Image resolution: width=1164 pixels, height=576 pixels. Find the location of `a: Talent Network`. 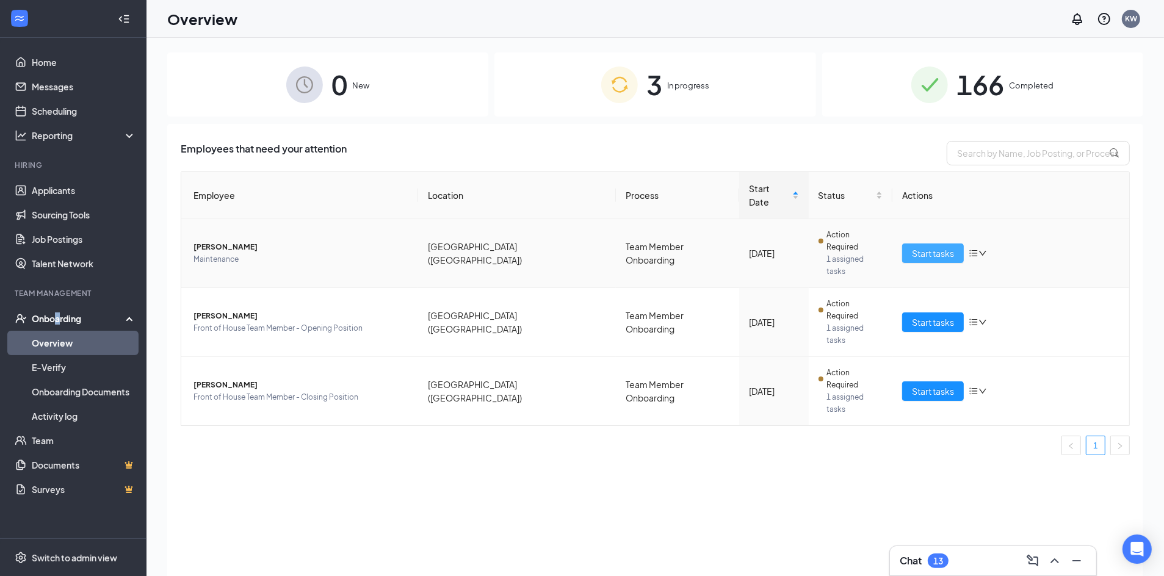

a: Talent Network is located at coordinates (84, 264).